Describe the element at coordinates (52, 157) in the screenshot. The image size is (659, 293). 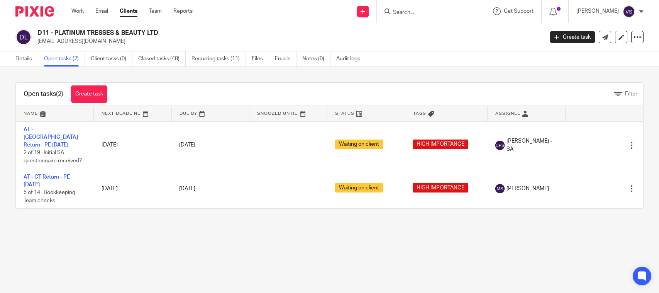
I see `span: 2 of 19 · Initial SA questionnaire received?` at that location.